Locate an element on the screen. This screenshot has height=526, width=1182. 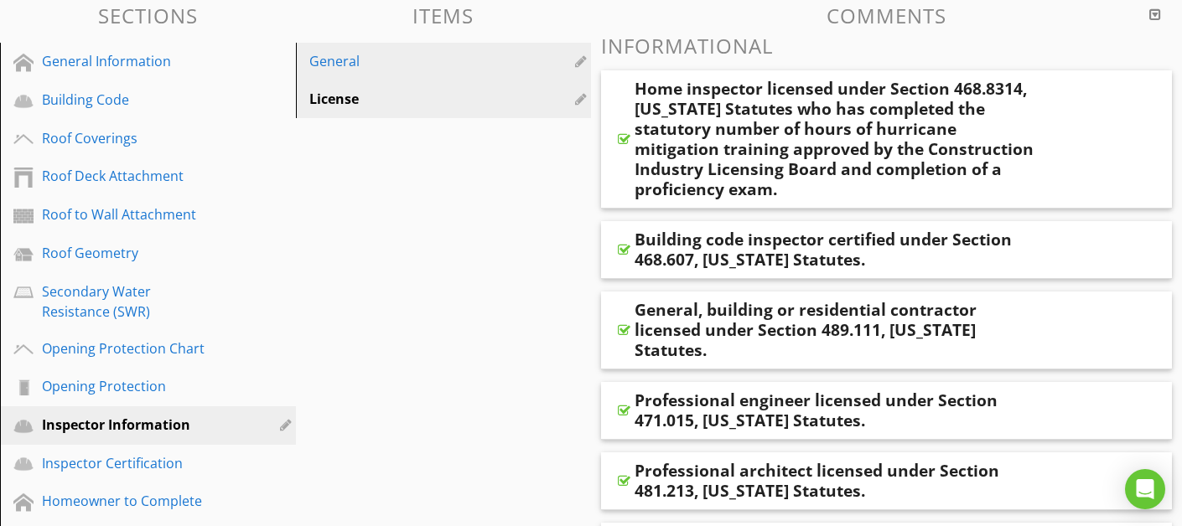
div: Secondary Water Resistance (SWR) is located at coordinates (129, 302).